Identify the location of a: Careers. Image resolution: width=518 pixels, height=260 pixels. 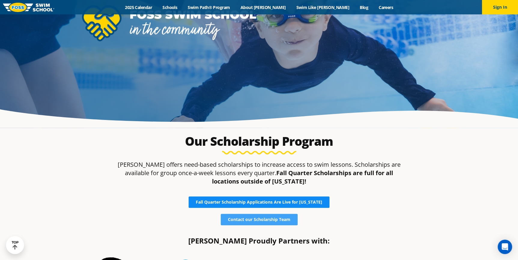
(386, 7).